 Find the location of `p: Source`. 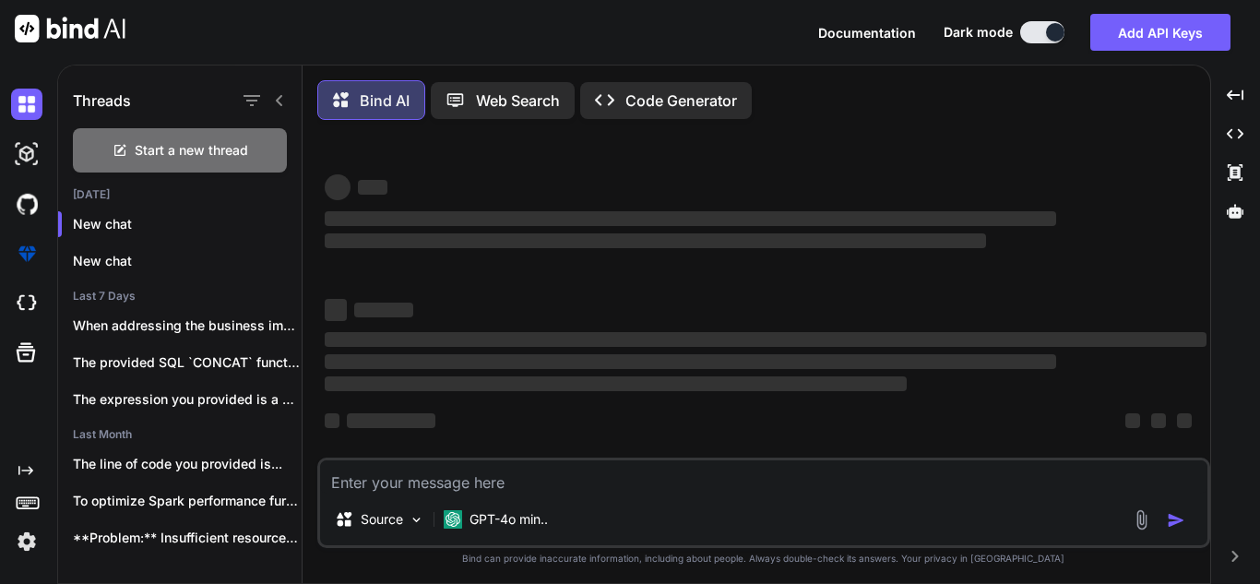

p: Source is located at coordinates (382, 519).